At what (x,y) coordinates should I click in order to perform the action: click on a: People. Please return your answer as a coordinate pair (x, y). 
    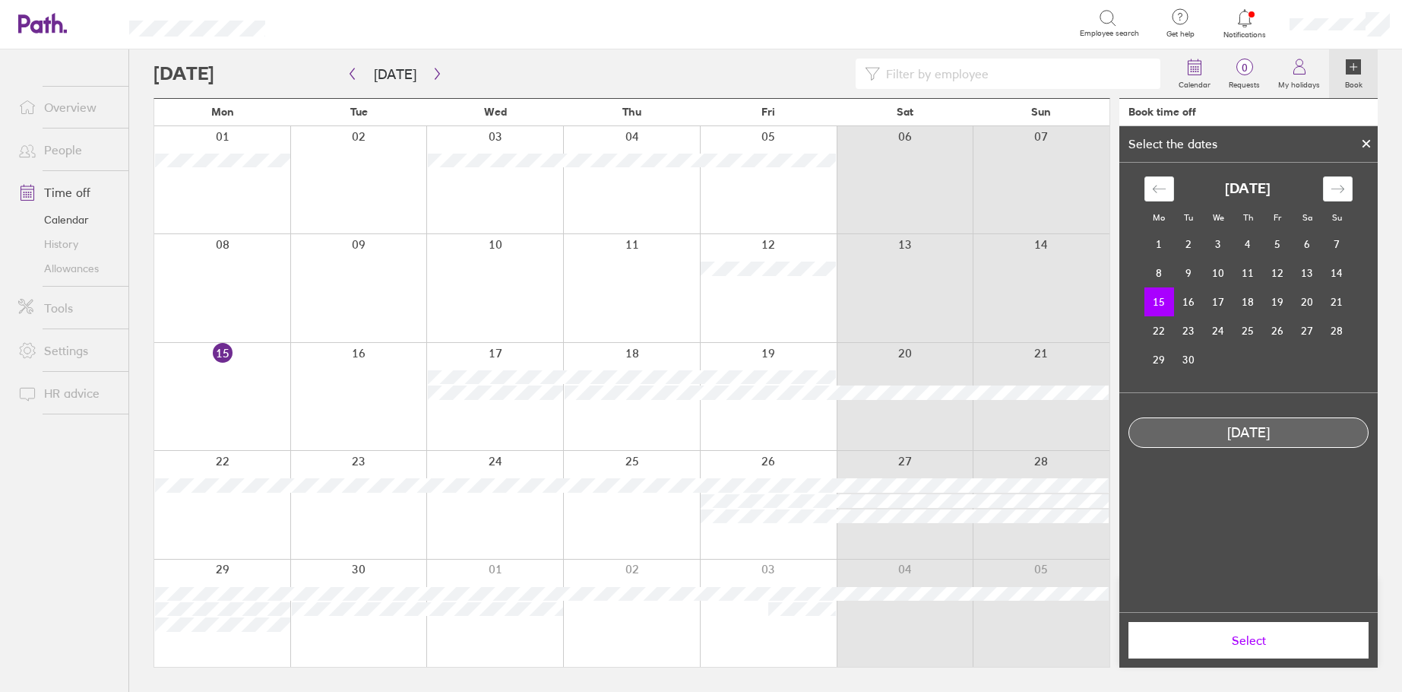
    Looking at the image, I should click on (67, 150).